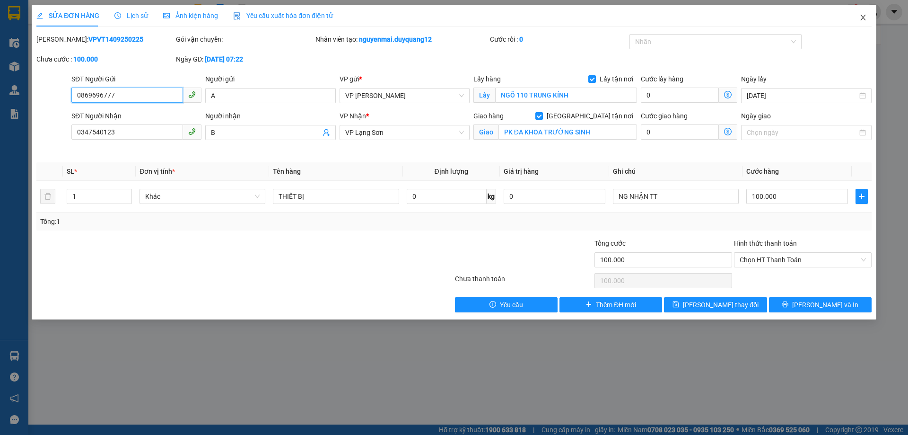 The height and width of the screenshot is (435, 908). I want to click on span: Yêu cầu xuất hóa đơn điện tử, so click(283, 16).